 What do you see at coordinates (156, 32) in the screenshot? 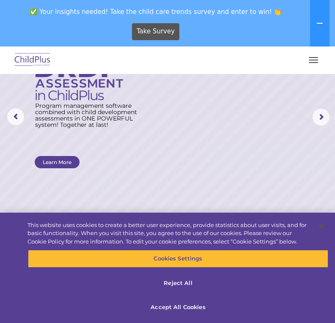
I see `a: Take Survey` at bounding box center [156, 32].